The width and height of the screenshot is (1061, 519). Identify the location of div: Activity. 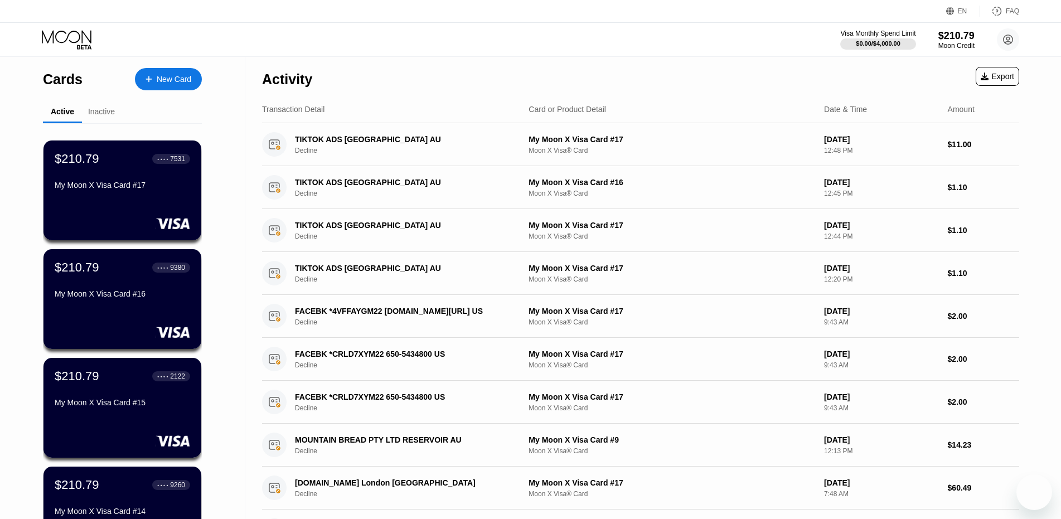
(287, 79).